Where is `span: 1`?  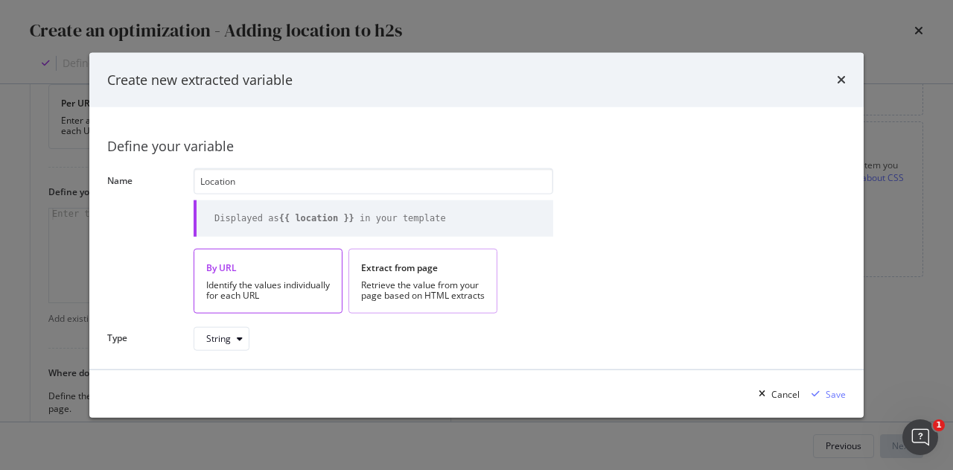 span: 1 is located at coordinates (939, 425).